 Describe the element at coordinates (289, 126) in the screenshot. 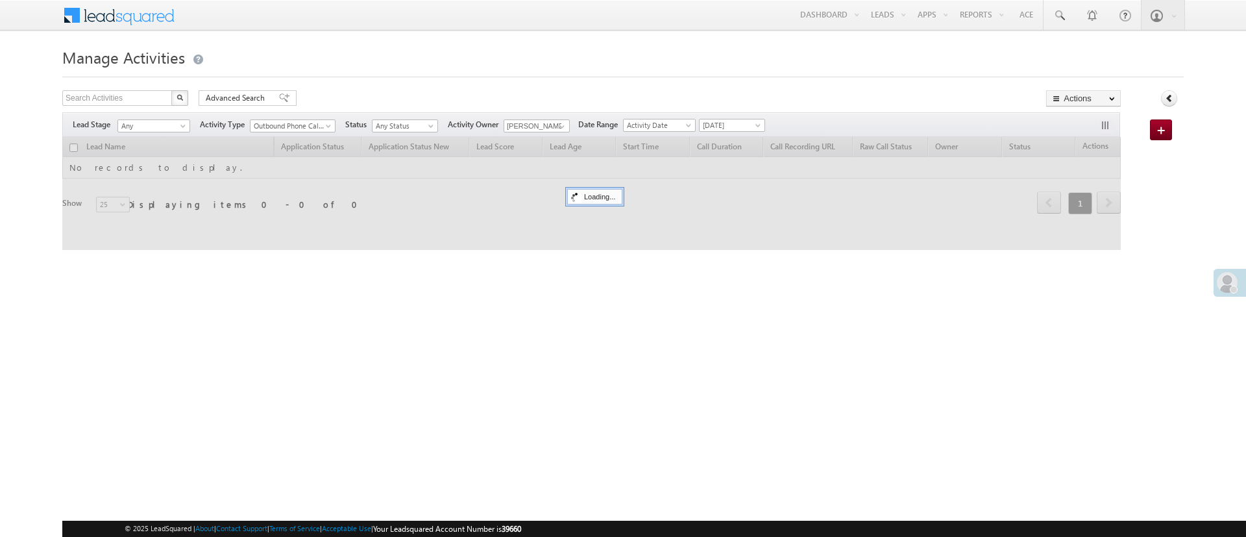

I see `span: Outbound Phone Call Activity` at that location.